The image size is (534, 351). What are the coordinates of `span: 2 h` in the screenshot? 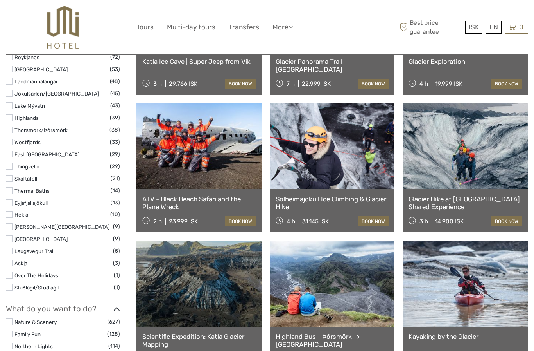 It's located at (158, 221).